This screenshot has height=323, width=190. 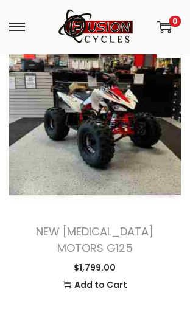 I want to click on a: 0, so click(x=164, y=27).